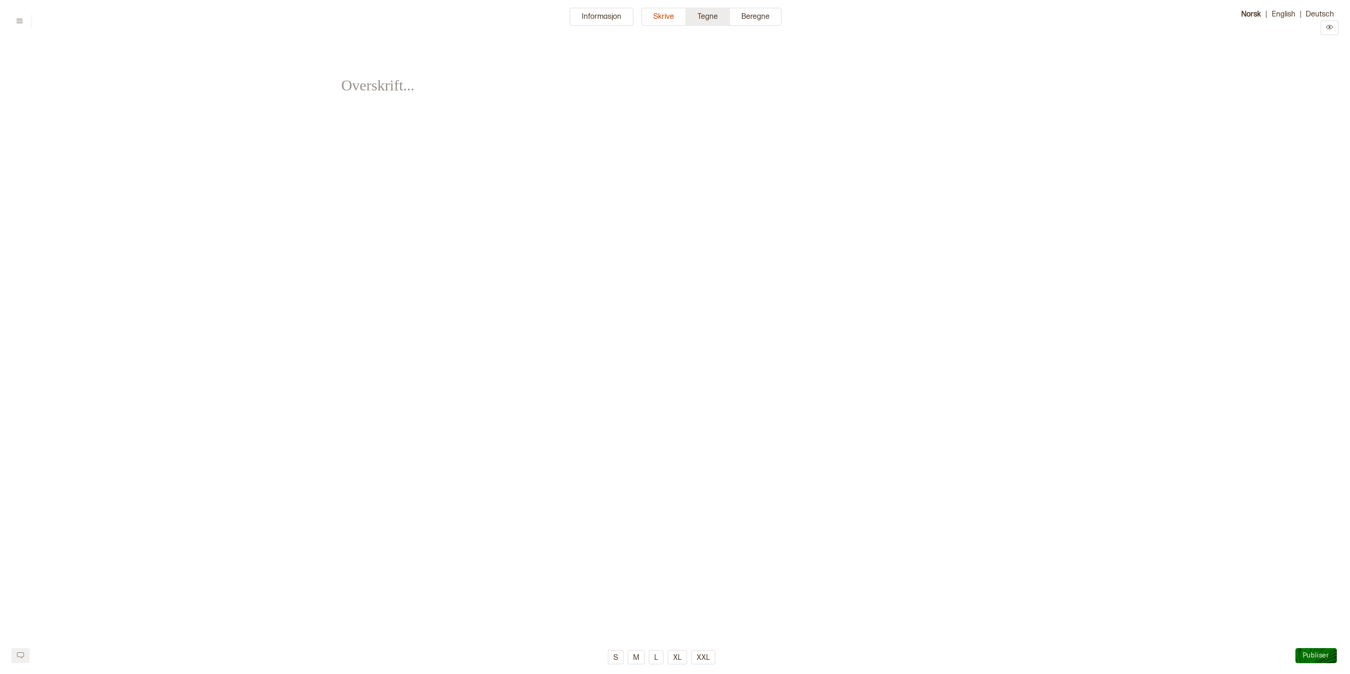 The height and width of the screenshot is (674, 1350). Describe the element at coordinates (703, 657) in the screenshot. I see `button: XXL` at that location.